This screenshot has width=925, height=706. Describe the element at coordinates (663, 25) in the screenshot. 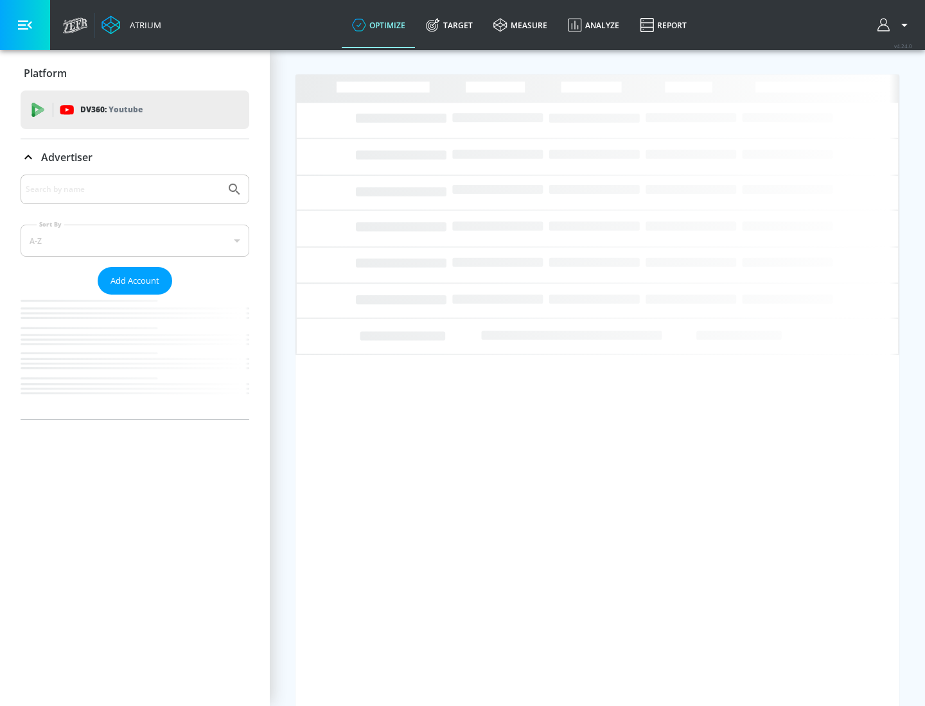

I see `a: Report` at that location.